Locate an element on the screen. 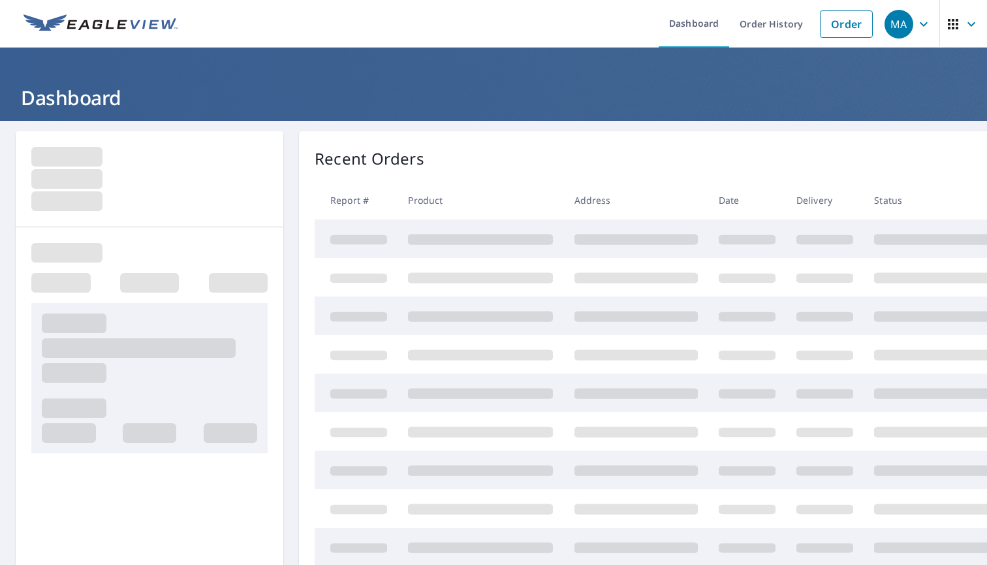 Image resolution: width=987 pixels, height=565 pixels. h1: Dashboard is located at coordinates (494, 97).